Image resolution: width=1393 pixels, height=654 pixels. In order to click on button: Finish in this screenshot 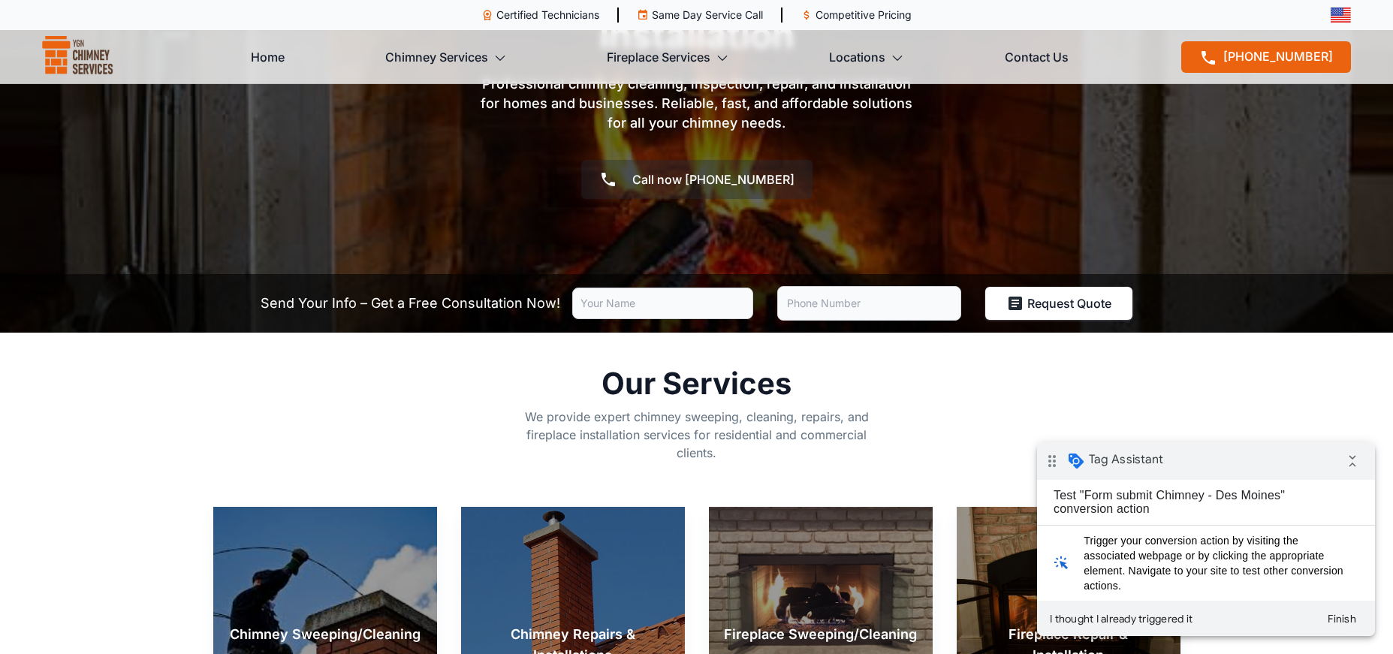, I will do `click(305, 176)`.